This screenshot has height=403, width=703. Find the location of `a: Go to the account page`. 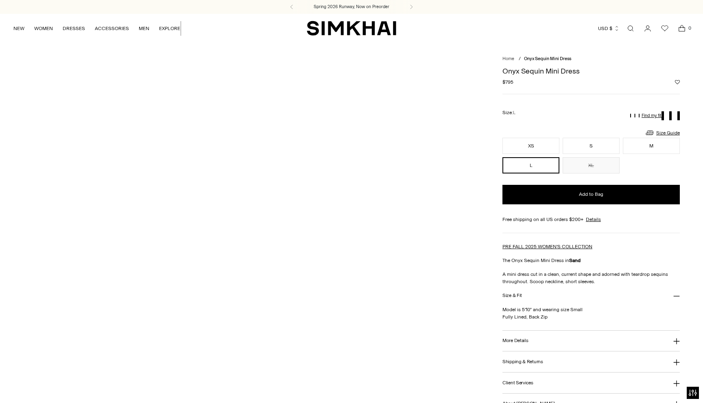

a: Go to the account page is located at coordinates (647, 28).